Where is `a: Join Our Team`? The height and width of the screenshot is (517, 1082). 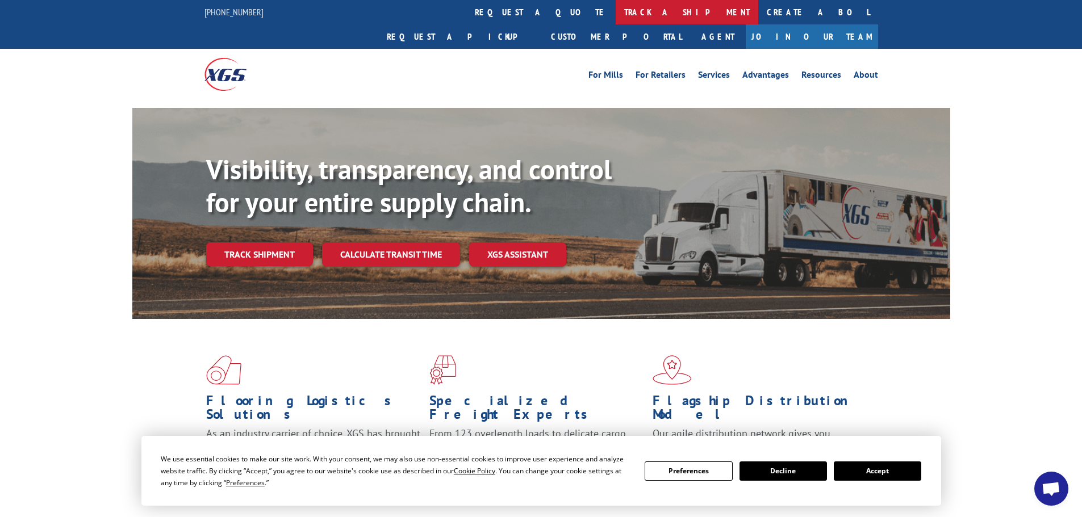 a: Join Our Team is located at coordinates (812, 36).